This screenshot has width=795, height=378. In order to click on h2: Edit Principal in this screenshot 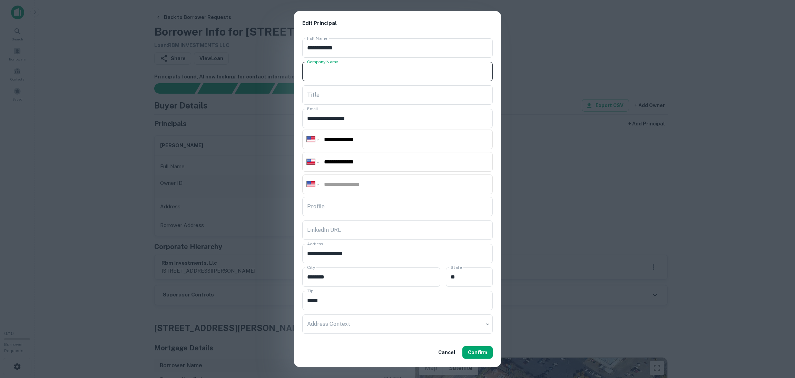, I will do `click(398, 23)`.